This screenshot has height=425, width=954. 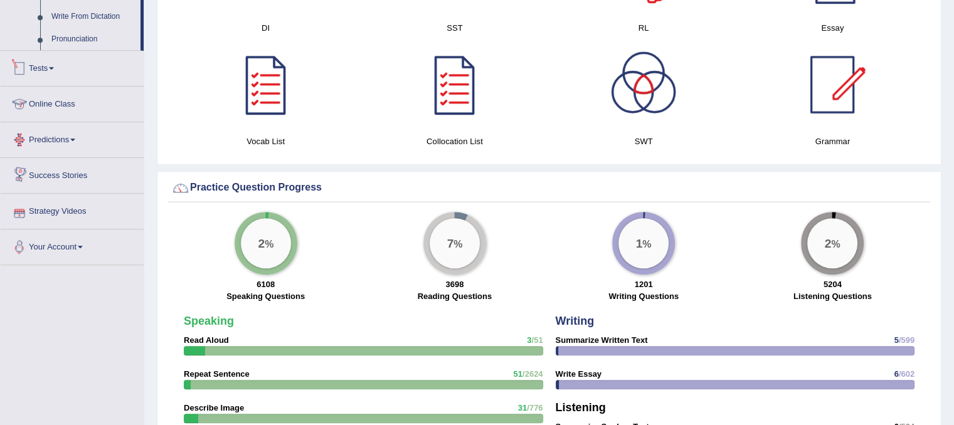 What do you see at coordinates (450, 243) in the screenshot?
I see `big: 7` at bounding box center [450, 243].